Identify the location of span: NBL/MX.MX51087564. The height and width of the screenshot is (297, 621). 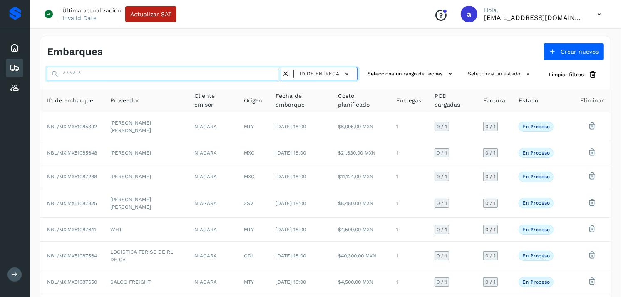
(72, 256).